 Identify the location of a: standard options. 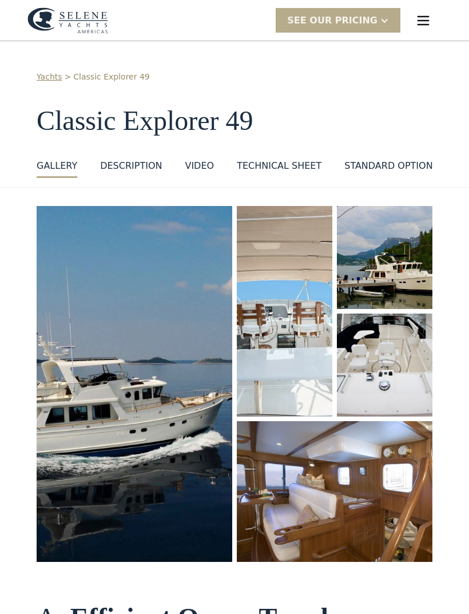
(392, 168).